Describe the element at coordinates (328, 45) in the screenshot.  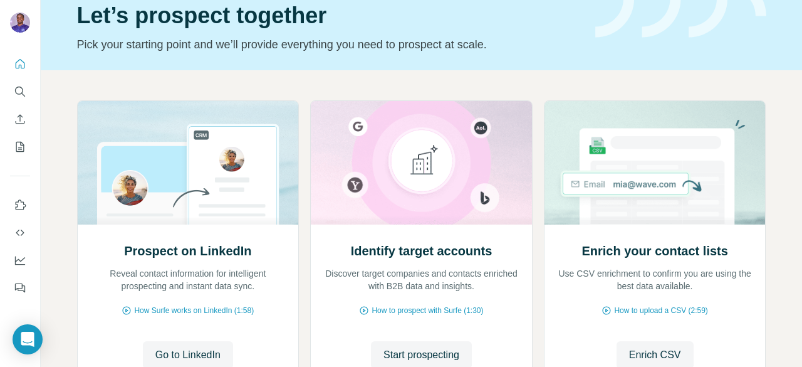
I see `p: Pick your starting point and we’ll provide everything you need to prospect at scale.` at that location.